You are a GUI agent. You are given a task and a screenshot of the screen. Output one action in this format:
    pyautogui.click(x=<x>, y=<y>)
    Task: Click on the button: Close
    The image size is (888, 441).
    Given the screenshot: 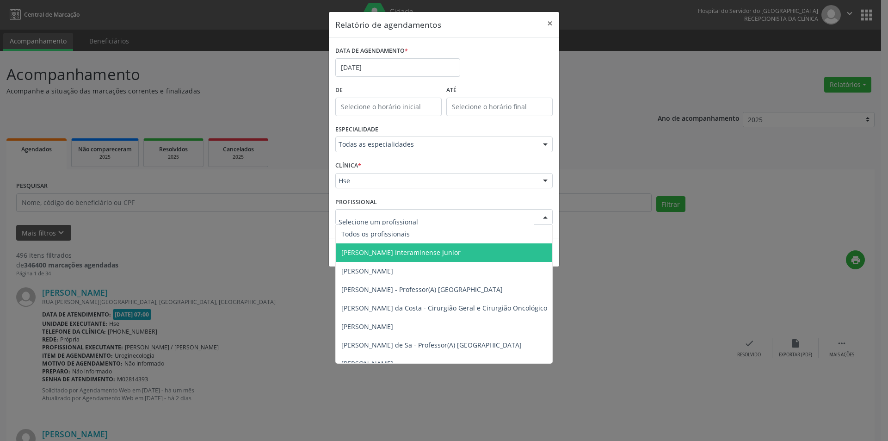 What is the action you would take?
    pyautogui.click(x=550, y=23)
    